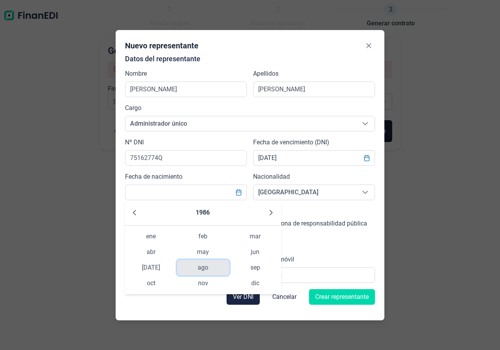 The height and width of the screenshot is (350, 500). I want to click on span: Crear representante, so click(342, 297).